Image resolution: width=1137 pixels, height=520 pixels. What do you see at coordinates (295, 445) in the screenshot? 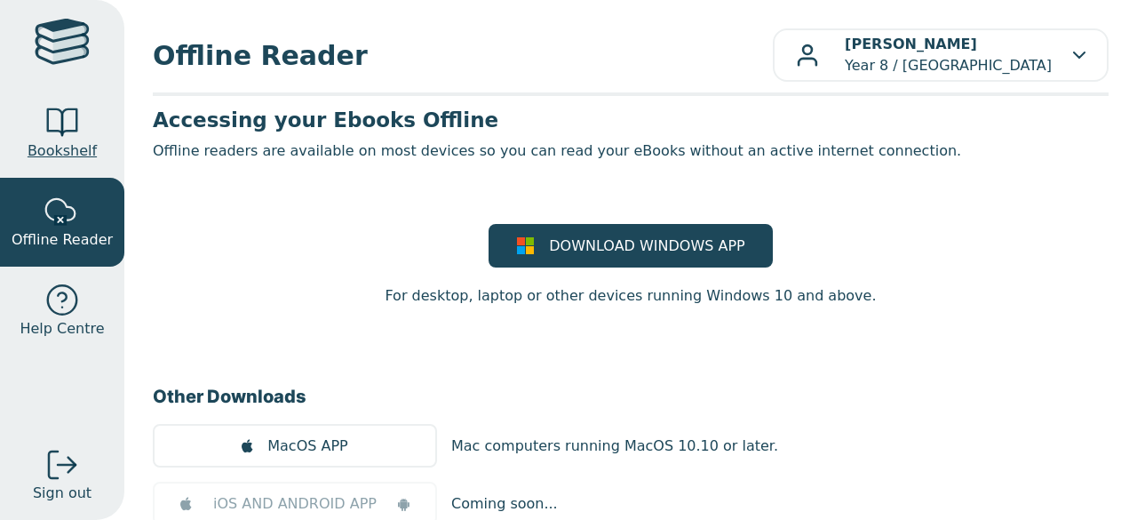
I see `a: MacOS APP` at bounding box center [295, 445].